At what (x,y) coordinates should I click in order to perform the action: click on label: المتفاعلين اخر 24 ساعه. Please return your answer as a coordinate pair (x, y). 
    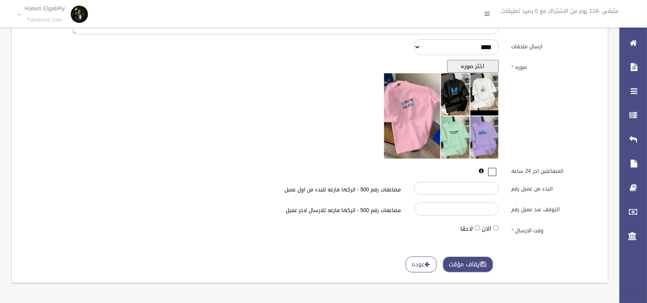
    Looking at the image, I should click on (554, 170).